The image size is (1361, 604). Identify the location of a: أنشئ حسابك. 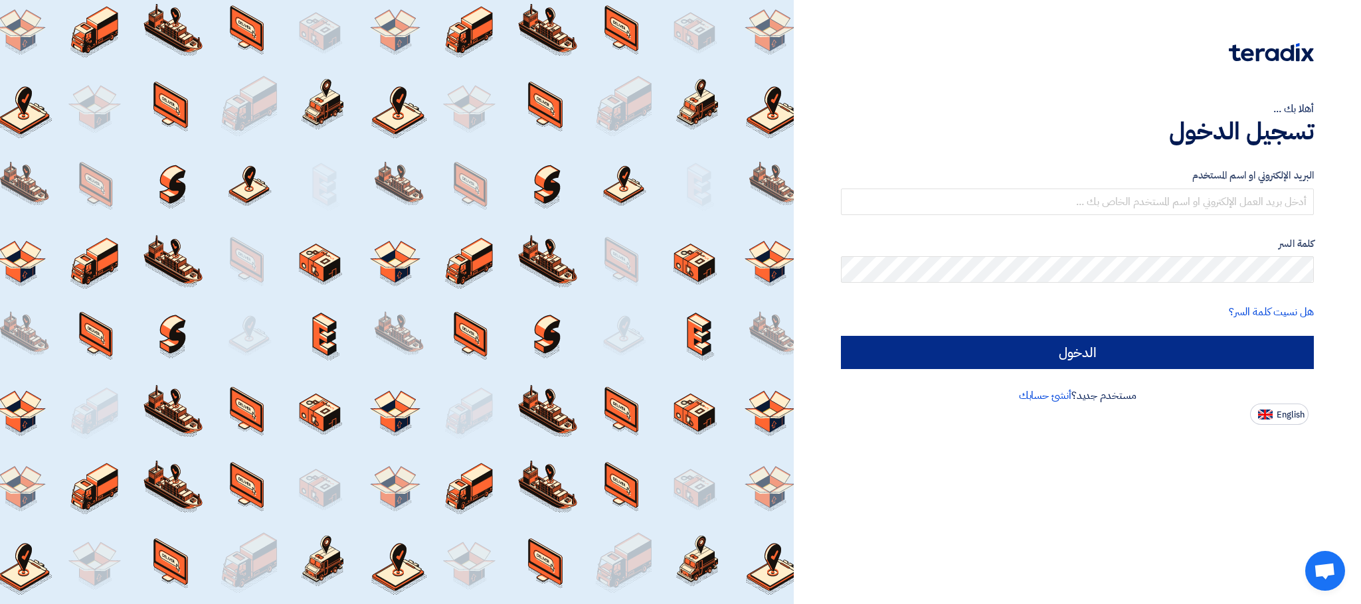
(1045, 396).